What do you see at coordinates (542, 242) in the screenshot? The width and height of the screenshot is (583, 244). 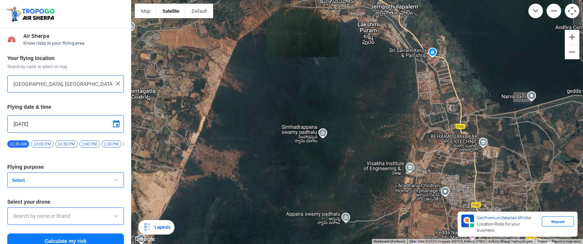 I see `a: Terms` at bounding box center [542, 242].